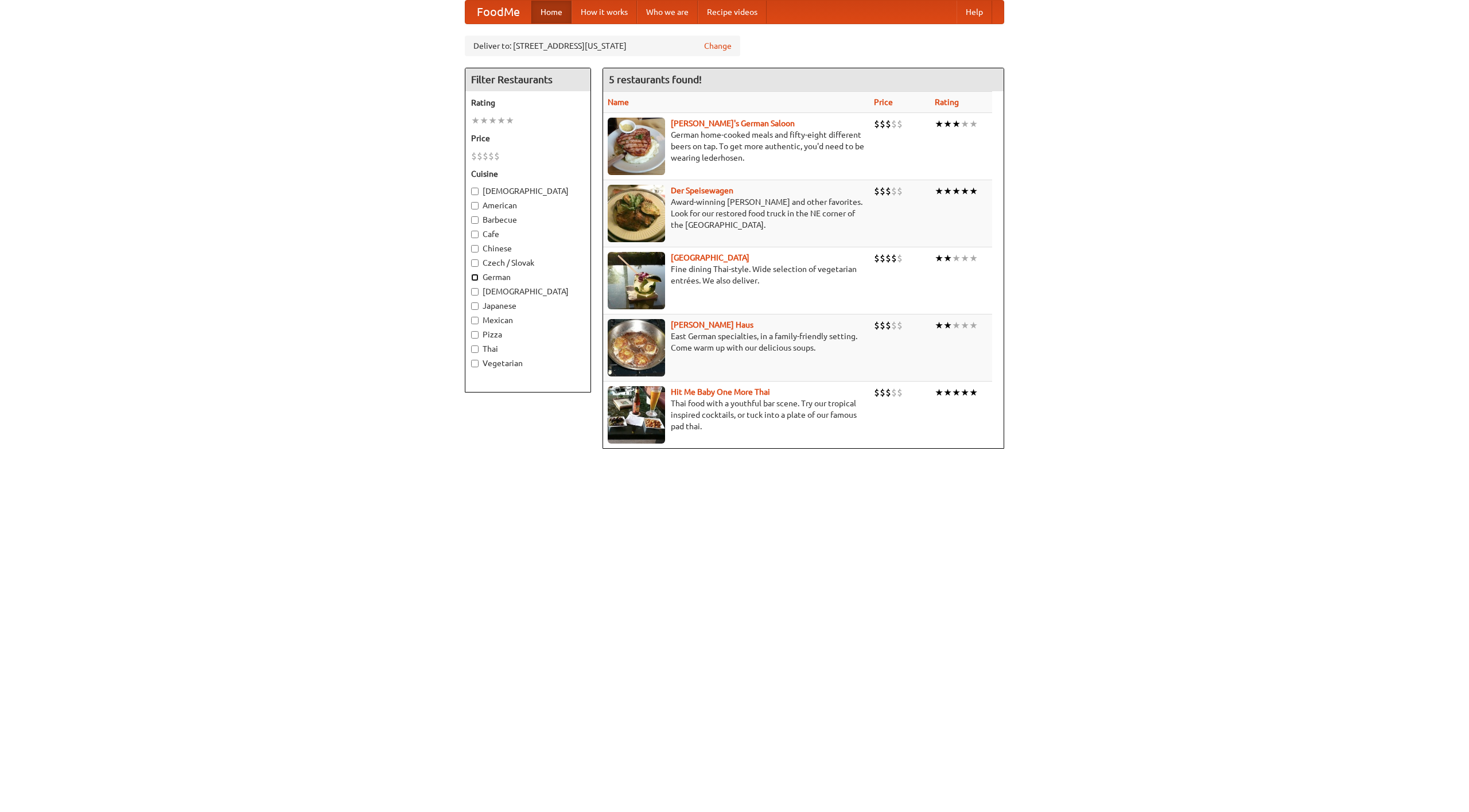 This screenshot has width=1469, height=812. I want to click on h5: Price, so click(528, 139).